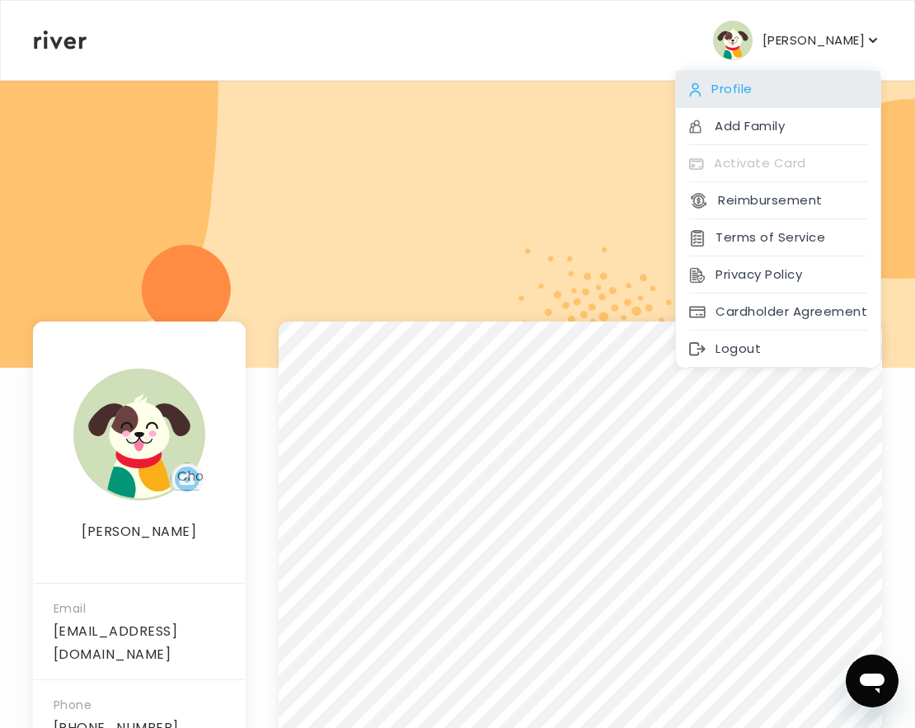  What do you see at coordinates (779, 275) in the screenshot?
I see `div: Privacy Policy` at bounding box center [779, 275].